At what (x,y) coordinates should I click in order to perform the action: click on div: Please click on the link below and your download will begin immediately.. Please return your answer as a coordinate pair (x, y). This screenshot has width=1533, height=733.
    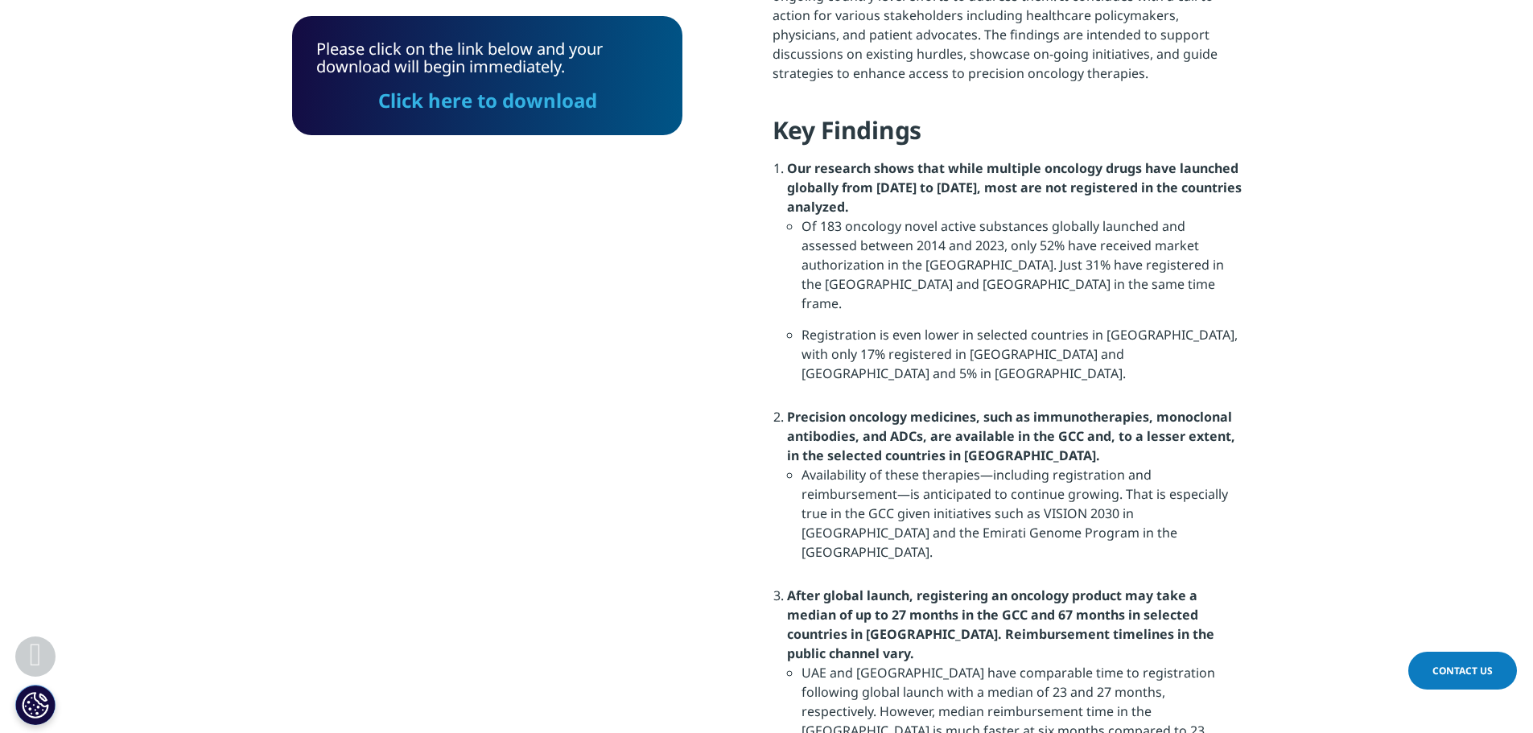
    Looking at the image, I should click on (487, 76).